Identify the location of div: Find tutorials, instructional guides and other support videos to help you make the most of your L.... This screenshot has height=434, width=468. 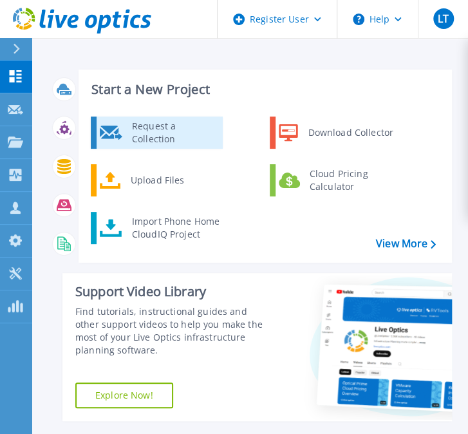
(173, 331).